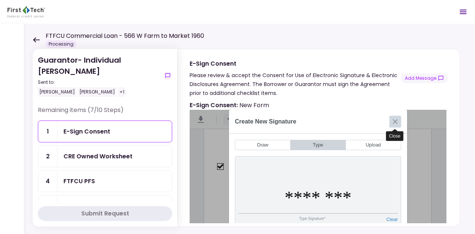  I want to click on a: 2CRE Owned Worksheet, so click(105, 156).